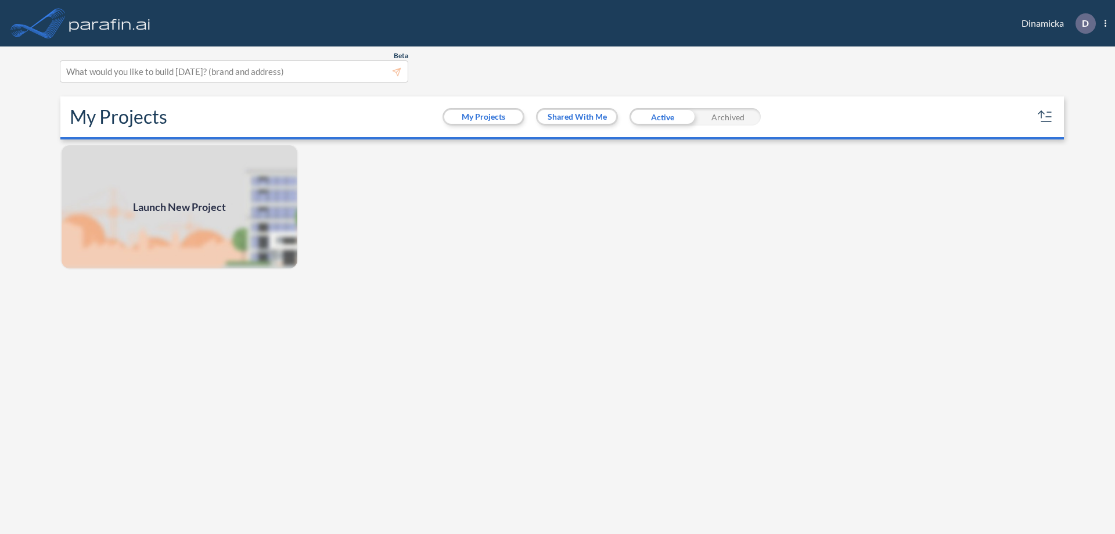 The height and width of the screenshot is (534, 1115). What do you see at coordinates (662, 117) in the screenshot?
I see `div: Active` at bounding box center [662, 117].